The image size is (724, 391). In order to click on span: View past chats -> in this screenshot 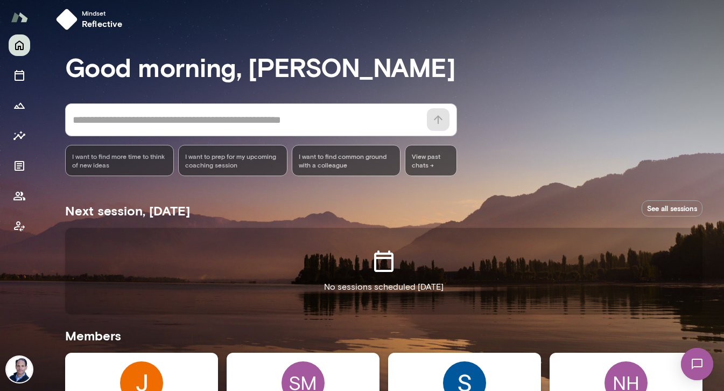, I will do `click(431, 160)`.